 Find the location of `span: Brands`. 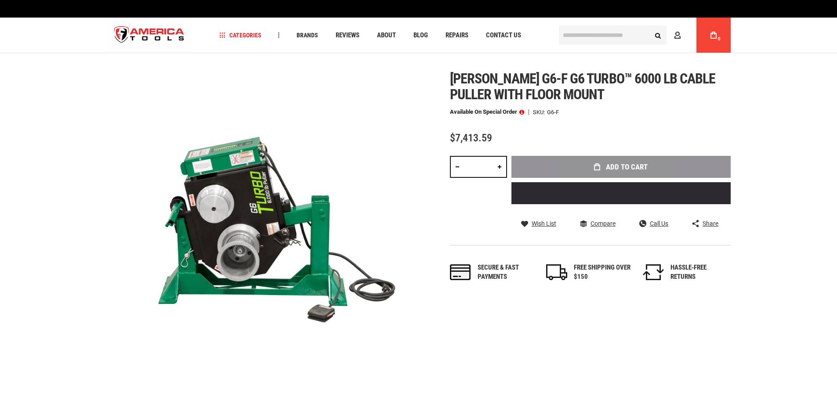

span: Brands is located at coordinates (307, 35).